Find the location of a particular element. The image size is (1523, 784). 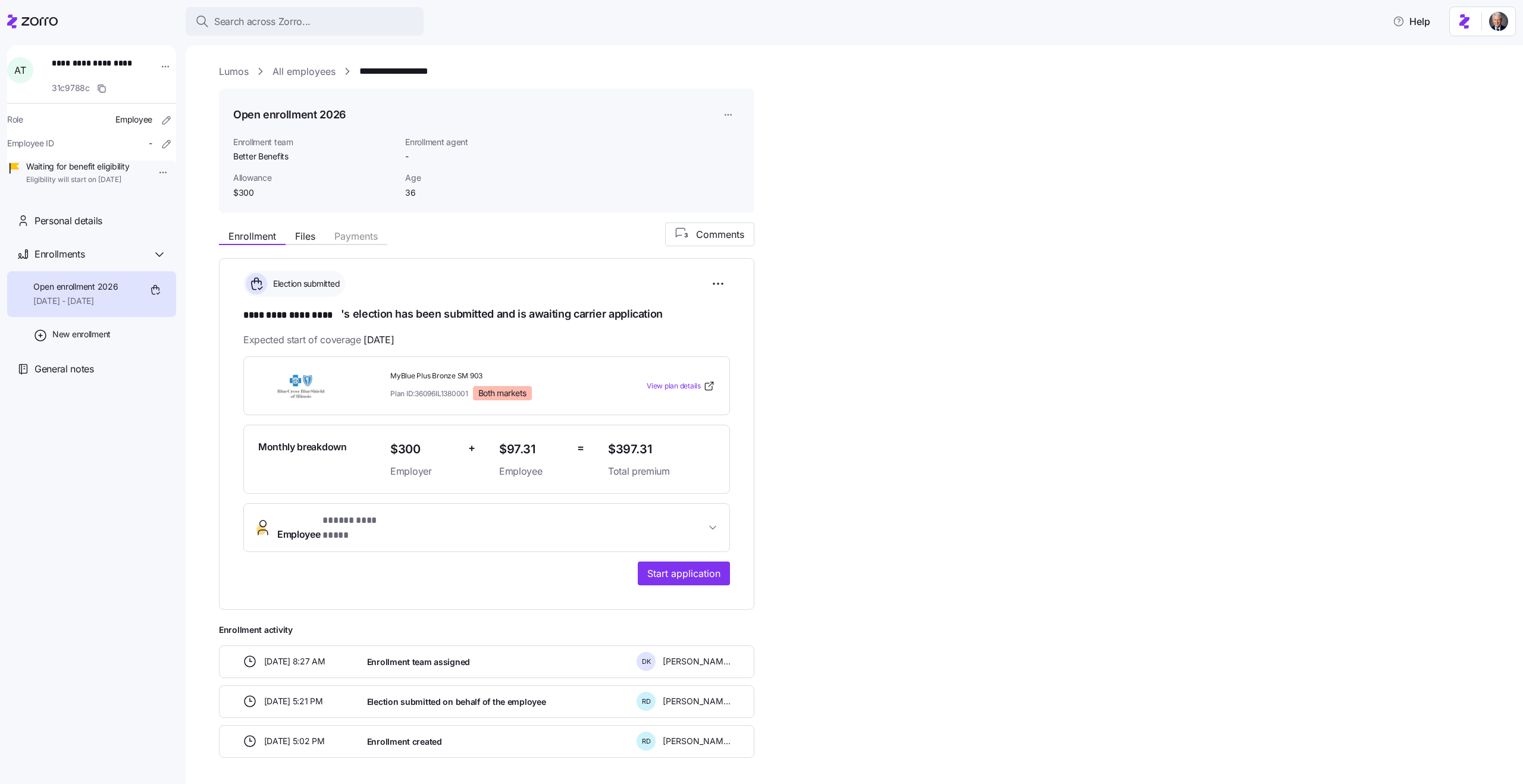

span: Enrollments is located at coordinates (60, 254).